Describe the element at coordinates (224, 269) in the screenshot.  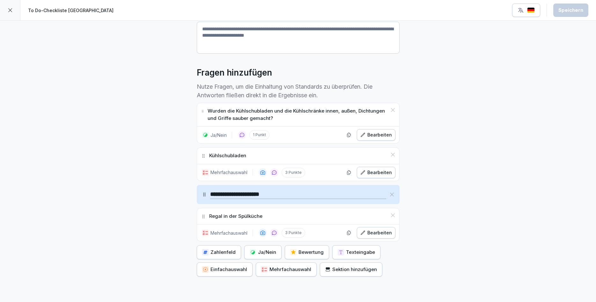
I see `button: Einfachauswahl` at that location.